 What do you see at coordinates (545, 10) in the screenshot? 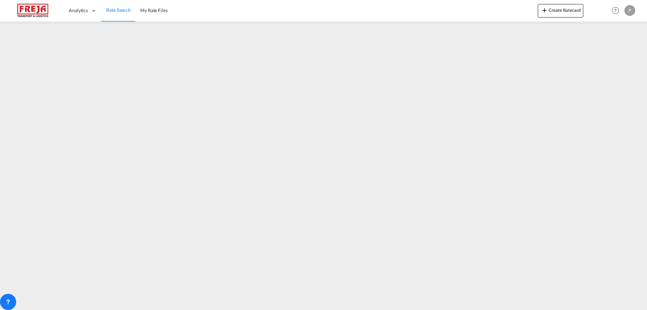
I see `md-icon: icon-plus 400-fg` at bounding box center [545, 10].